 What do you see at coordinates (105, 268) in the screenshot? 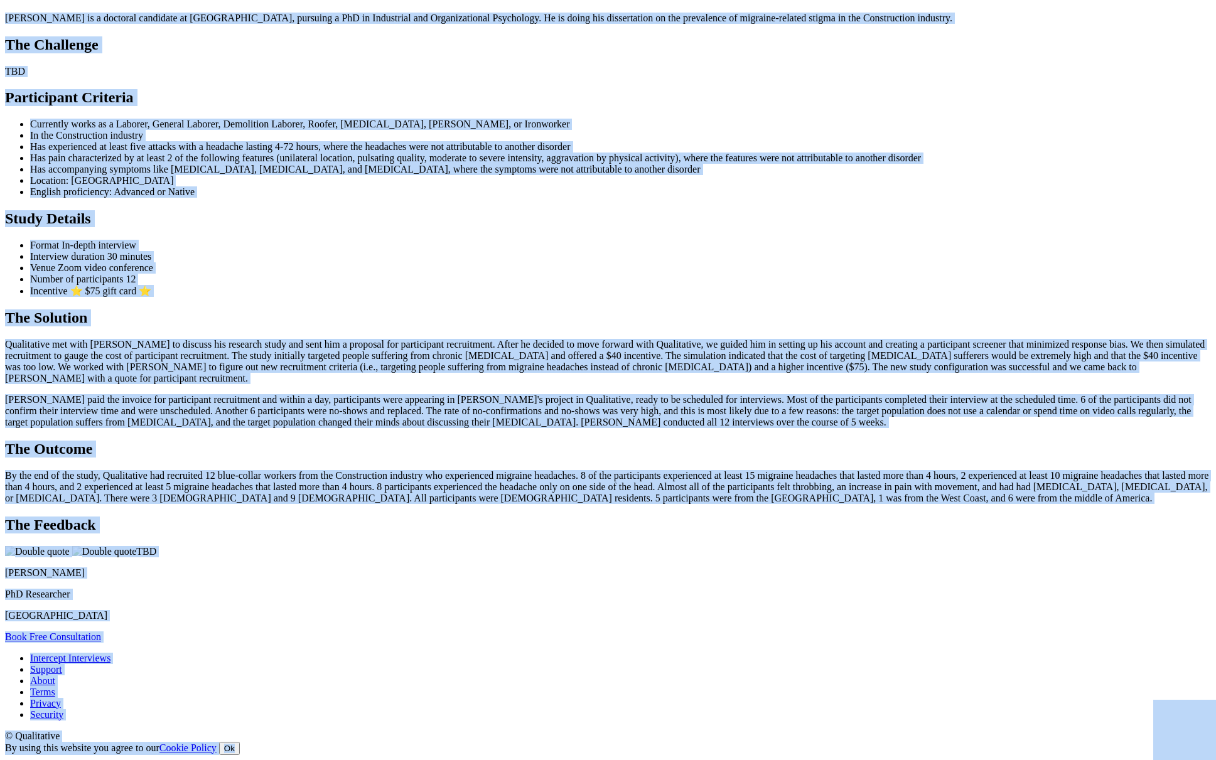
I see `span: Zoom video conference` at bounding box center [105, 268].